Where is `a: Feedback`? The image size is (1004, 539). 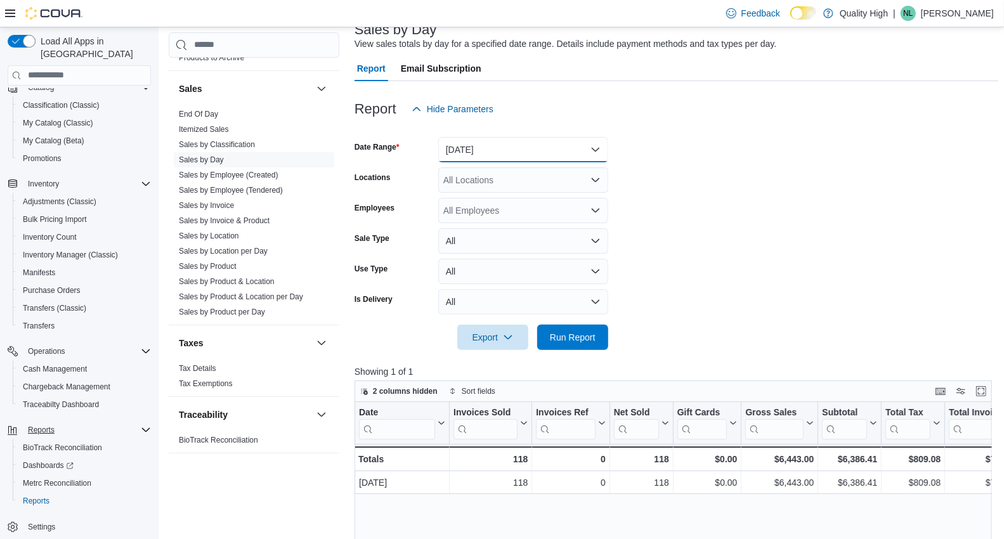
a: Feedback is located at coordinates (753, 13).